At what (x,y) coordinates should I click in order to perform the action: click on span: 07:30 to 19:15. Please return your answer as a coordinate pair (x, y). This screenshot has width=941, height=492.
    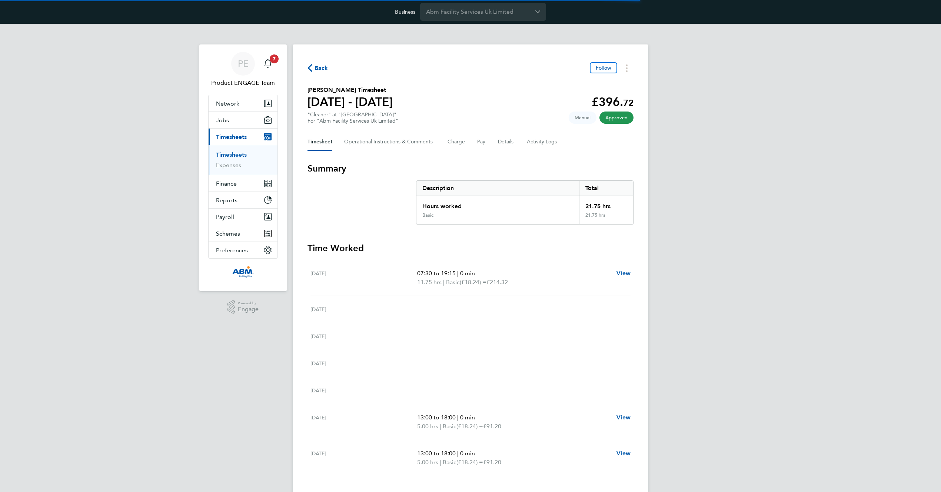
    Looking at the image, I should click on (437, 273).